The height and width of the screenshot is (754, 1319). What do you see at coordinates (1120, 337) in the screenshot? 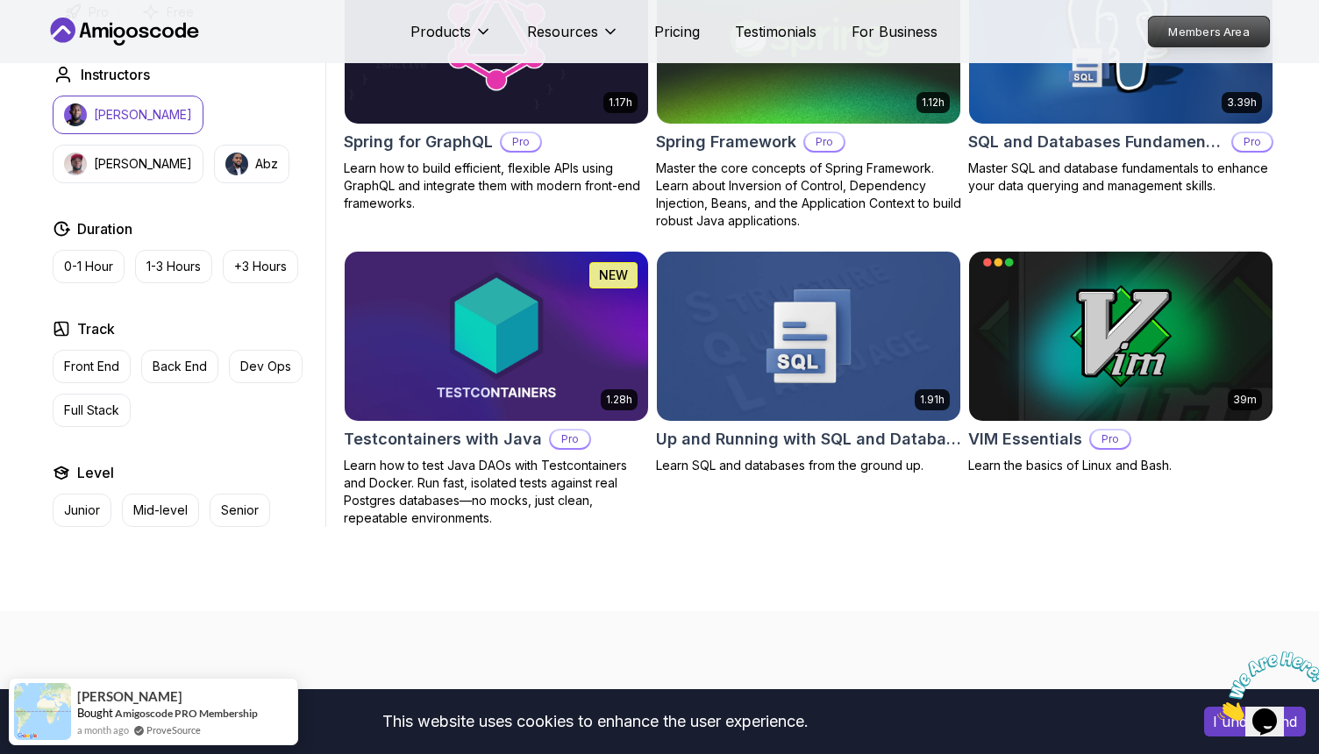
I see `img: VIM Essentials card` at bounding box center [1120, 337].